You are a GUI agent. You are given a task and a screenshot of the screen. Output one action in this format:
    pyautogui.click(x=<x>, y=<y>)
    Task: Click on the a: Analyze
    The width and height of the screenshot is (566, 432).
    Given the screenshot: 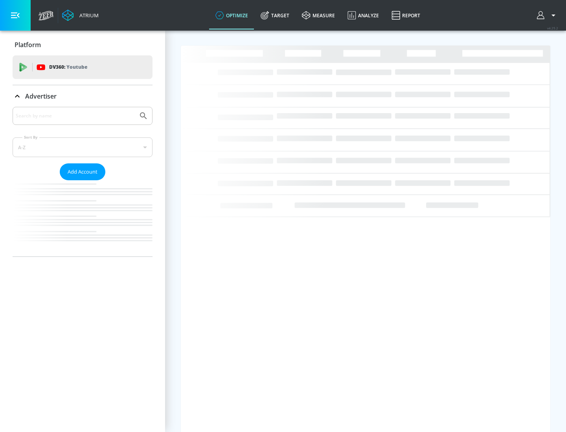 What is the action you would take?
    pyautogui.click(x=363, y=15)
    